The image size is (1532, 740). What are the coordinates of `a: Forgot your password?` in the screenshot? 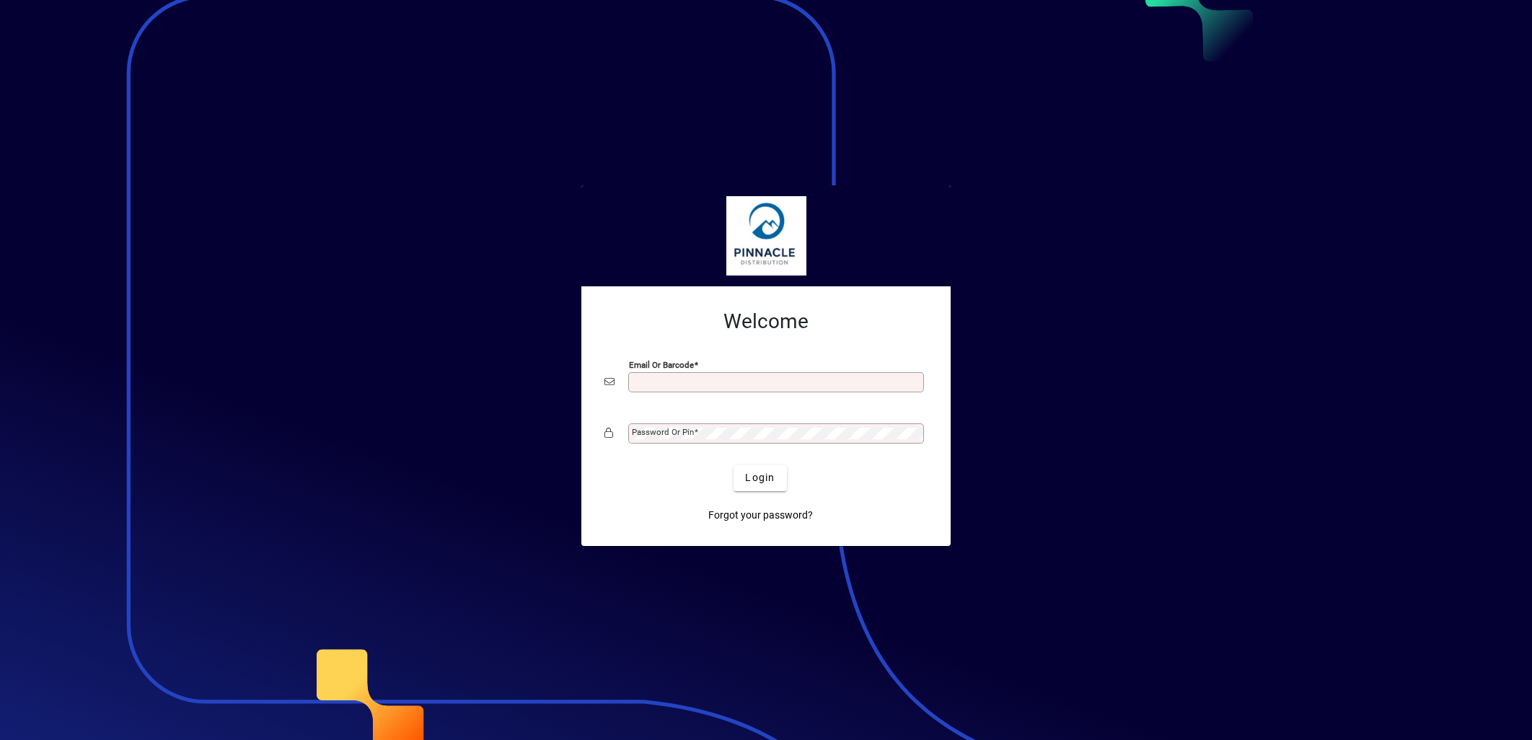 It's located at (760, 516).